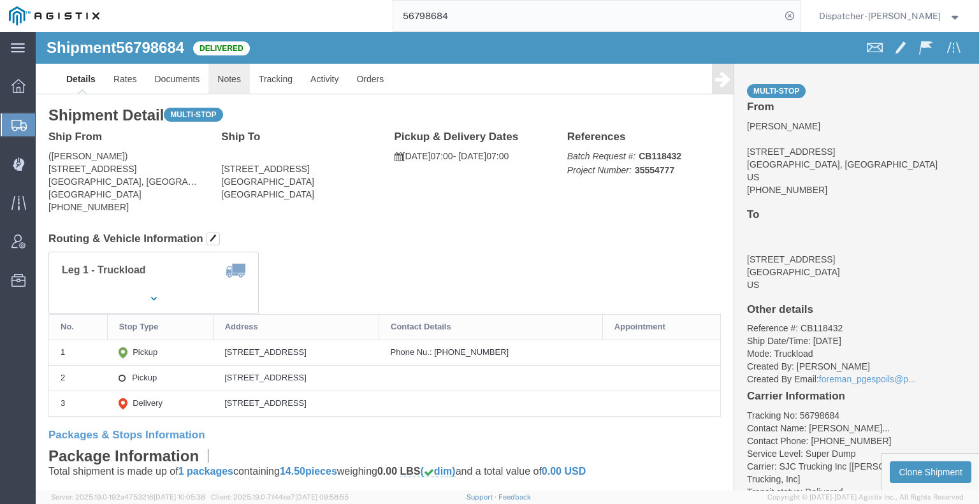  Describe the element at coordinates (483, 497) in the screenshot. I see `a: Support` at that location.